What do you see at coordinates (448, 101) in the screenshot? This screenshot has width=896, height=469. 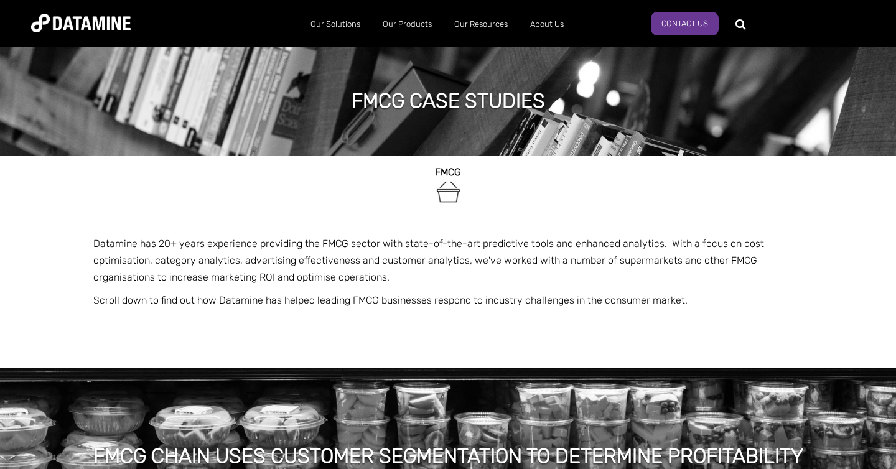 I see `h1: FMCG case studies` at bounding box center [448, 101].